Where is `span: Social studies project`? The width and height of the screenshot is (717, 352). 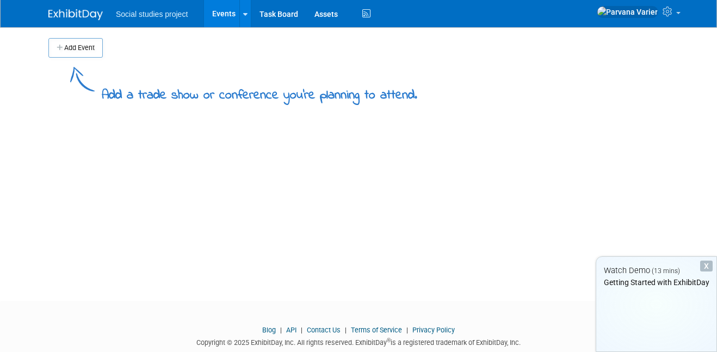 span: Social studies project is located at coordinates (152, 14).